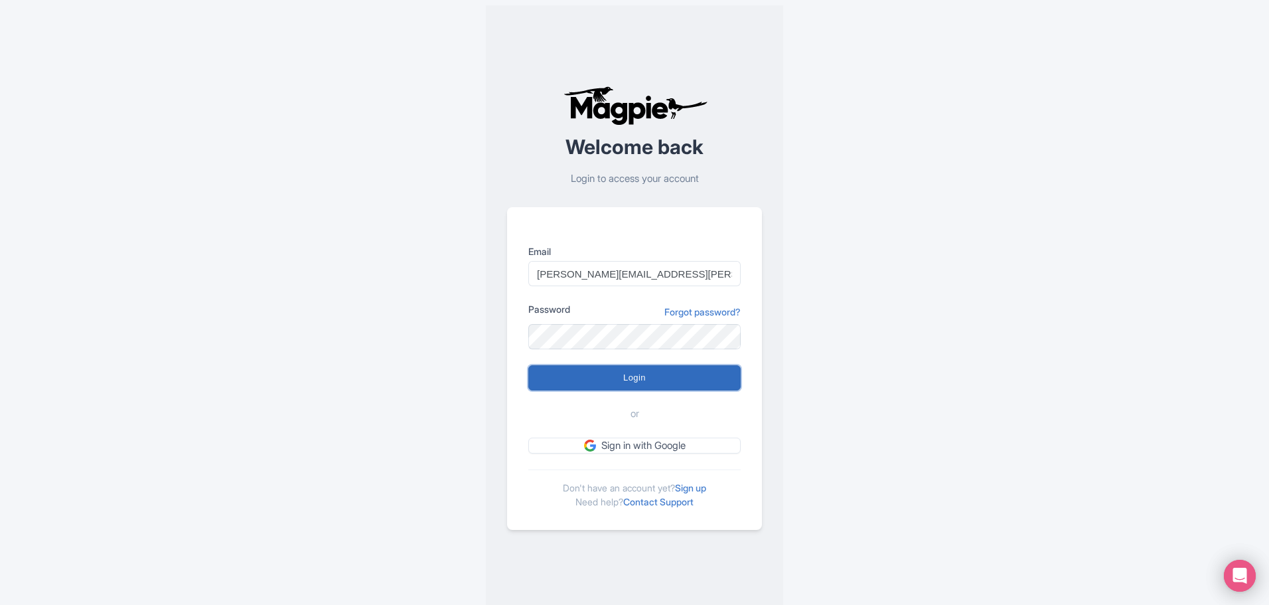 This screenshot has width=1269, height=605. What do you see at coordinates (635, 106) in the screenshot?
I see `img: logo-ab69f6fb50320c5b225c76a69d11143b.png` at bounding box center [635, 106].